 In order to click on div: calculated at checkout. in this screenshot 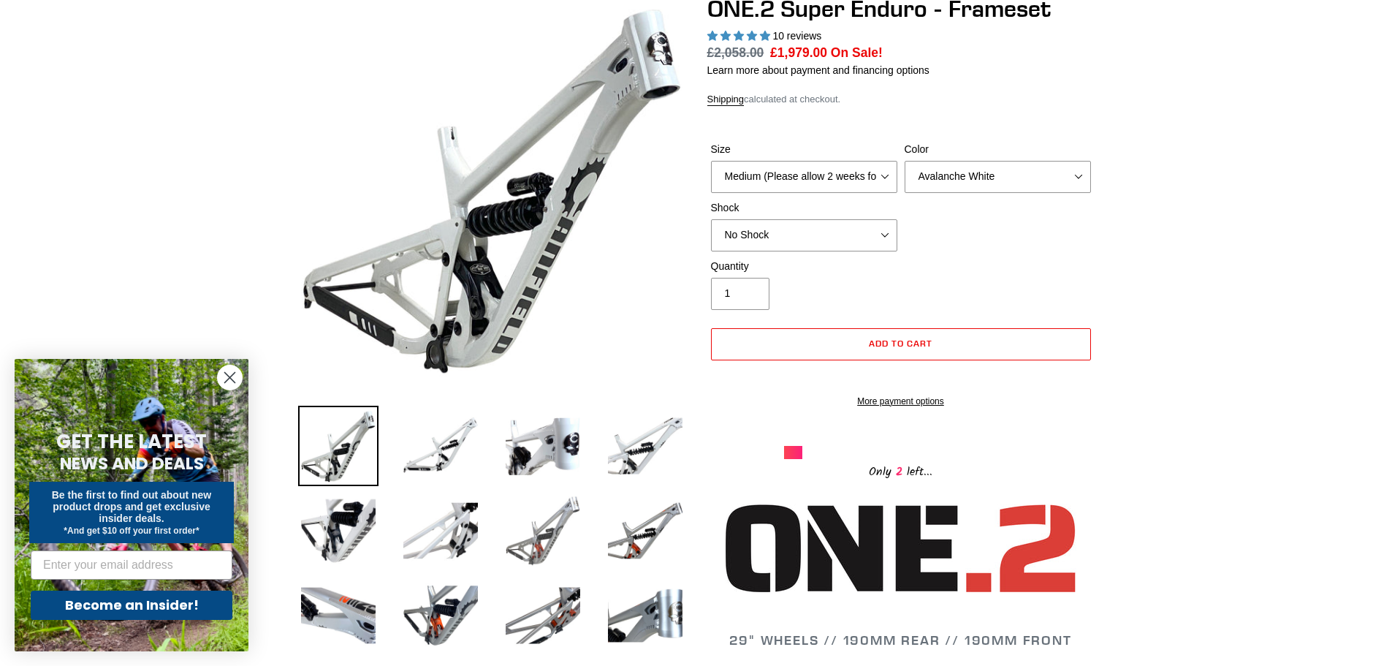, I will do `click(901, 99)`.